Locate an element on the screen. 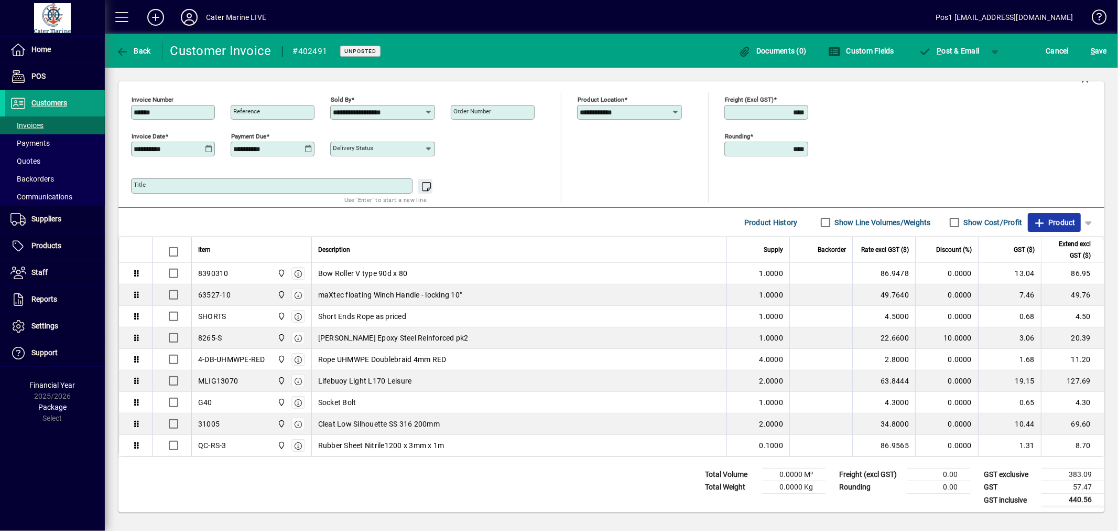 This screenshot has height=531, width=1118. mat-label: Delivery status is located at coordinates (353, 148).